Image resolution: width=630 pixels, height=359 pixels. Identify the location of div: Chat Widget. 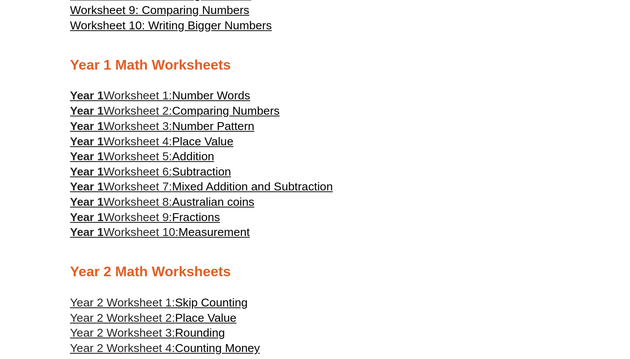
(609, 338).